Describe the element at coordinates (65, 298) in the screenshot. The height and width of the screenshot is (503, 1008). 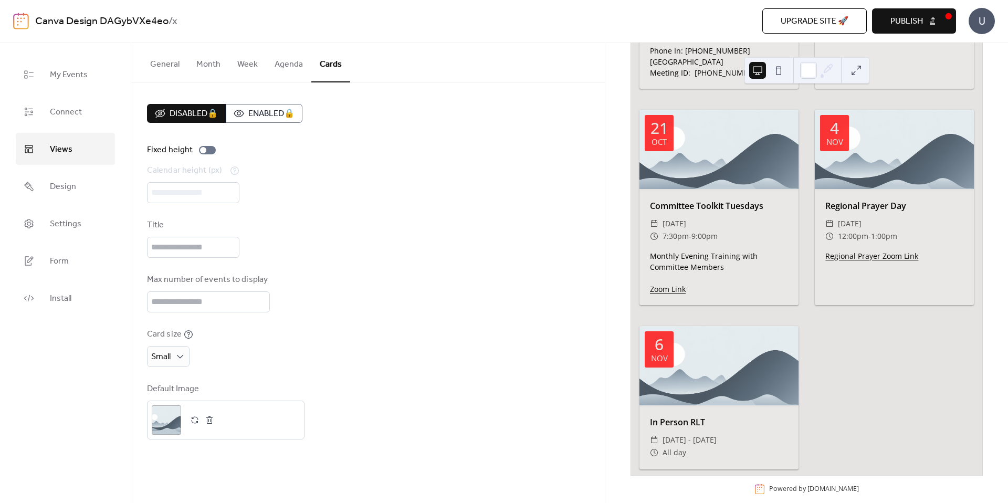
I see `a: Install` at that location.